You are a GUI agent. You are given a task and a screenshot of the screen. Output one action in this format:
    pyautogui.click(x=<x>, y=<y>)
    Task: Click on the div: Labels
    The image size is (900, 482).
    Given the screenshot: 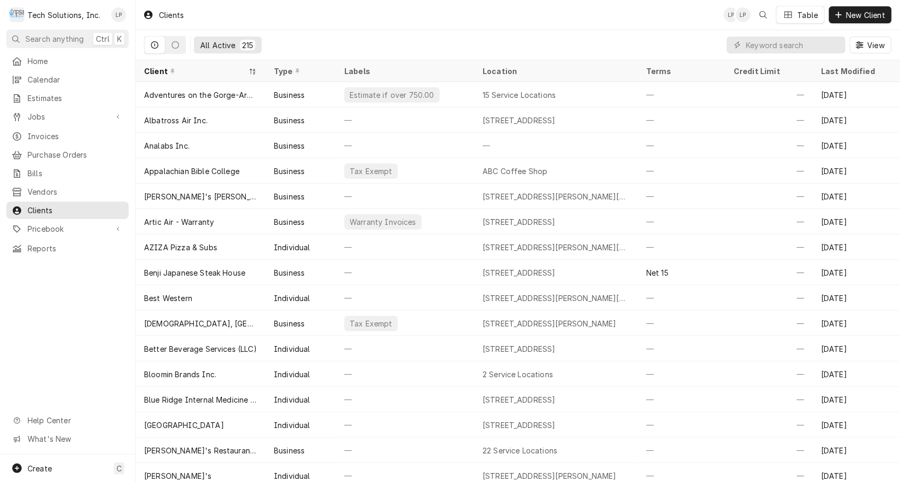 What is the action you would take?
    pyautogui.click(x=405, y=71)
    